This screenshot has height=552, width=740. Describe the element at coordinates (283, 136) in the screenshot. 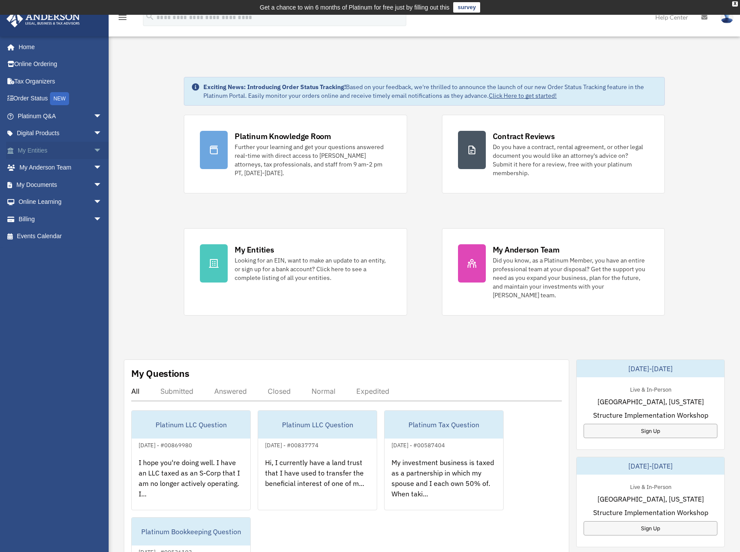

I see `div: Platinum Knowledge Room` at that location.